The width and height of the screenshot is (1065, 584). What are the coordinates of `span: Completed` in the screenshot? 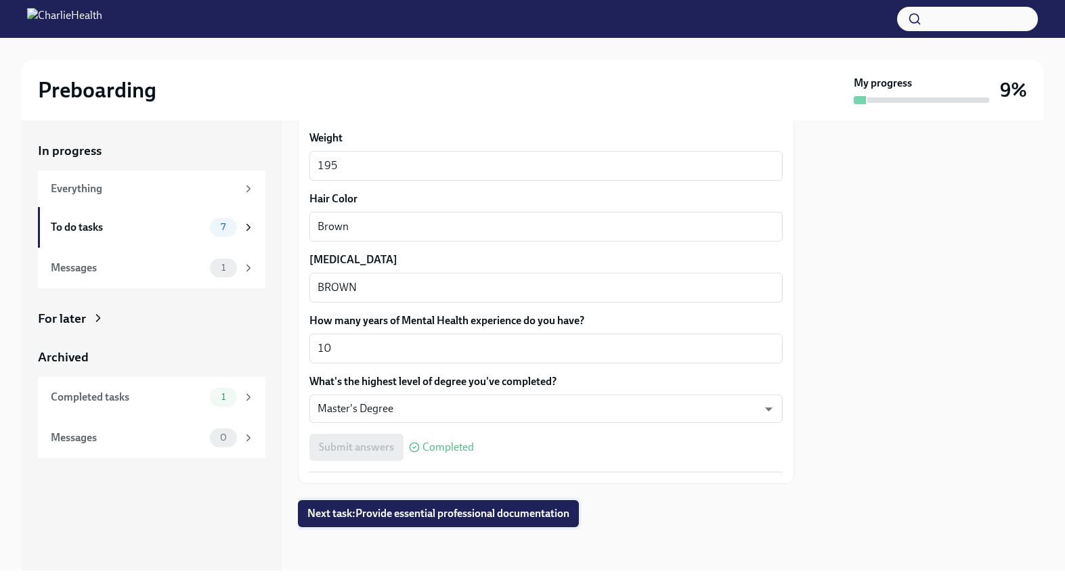 It's located at (448, 448).